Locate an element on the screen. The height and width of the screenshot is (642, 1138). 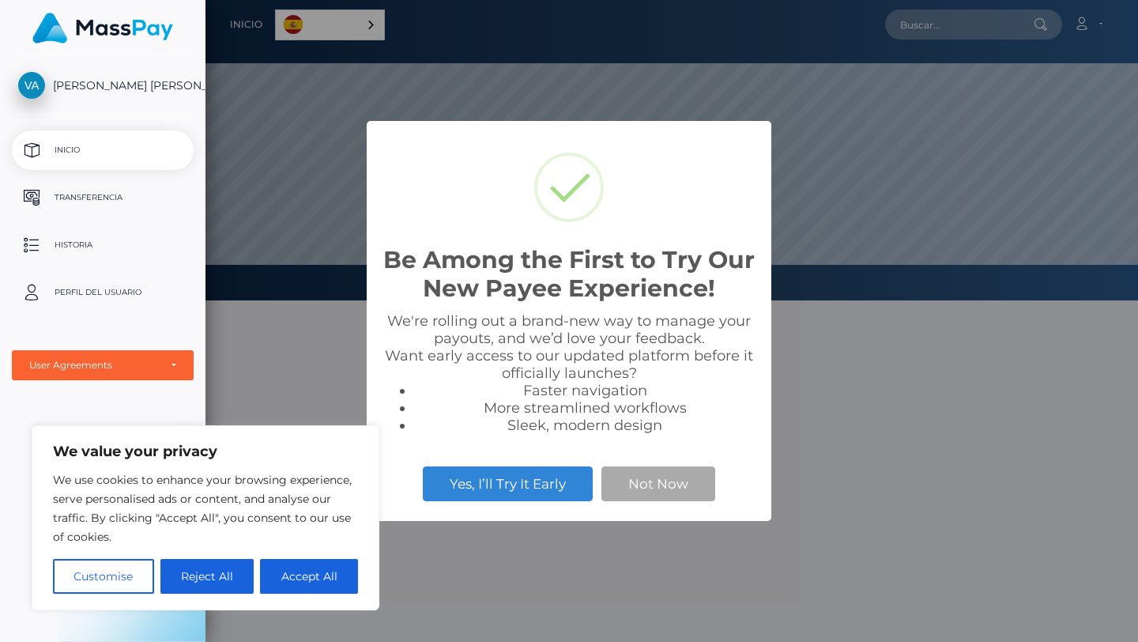
p: We value your privacy is located at coordinates (205, 451).